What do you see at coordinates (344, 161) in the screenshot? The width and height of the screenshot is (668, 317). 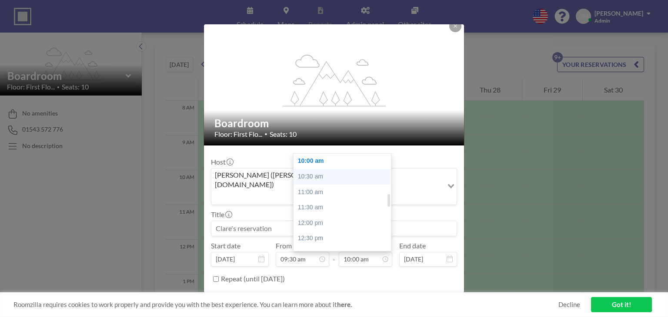 I see `div: 10:00 am` at bounding box center [344, 161].